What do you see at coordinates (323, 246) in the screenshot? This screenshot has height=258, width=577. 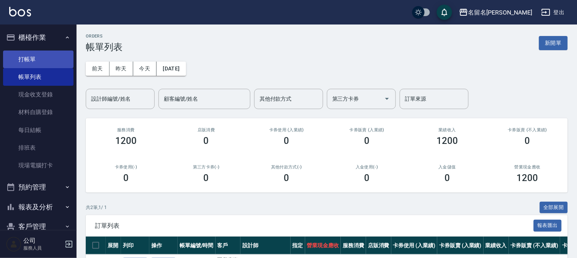 I see `th: 營業現金應收` at bounding box center [323, 246].